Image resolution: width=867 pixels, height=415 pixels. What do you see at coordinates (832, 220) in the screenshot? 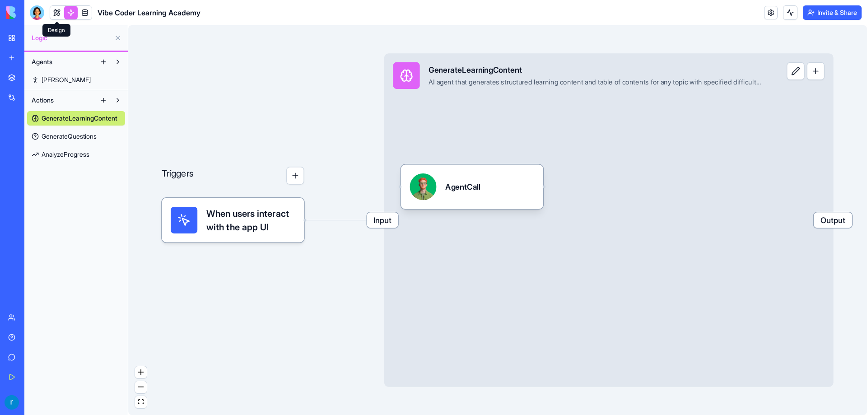
I see `span: Output` at bounding box center [832, 220].